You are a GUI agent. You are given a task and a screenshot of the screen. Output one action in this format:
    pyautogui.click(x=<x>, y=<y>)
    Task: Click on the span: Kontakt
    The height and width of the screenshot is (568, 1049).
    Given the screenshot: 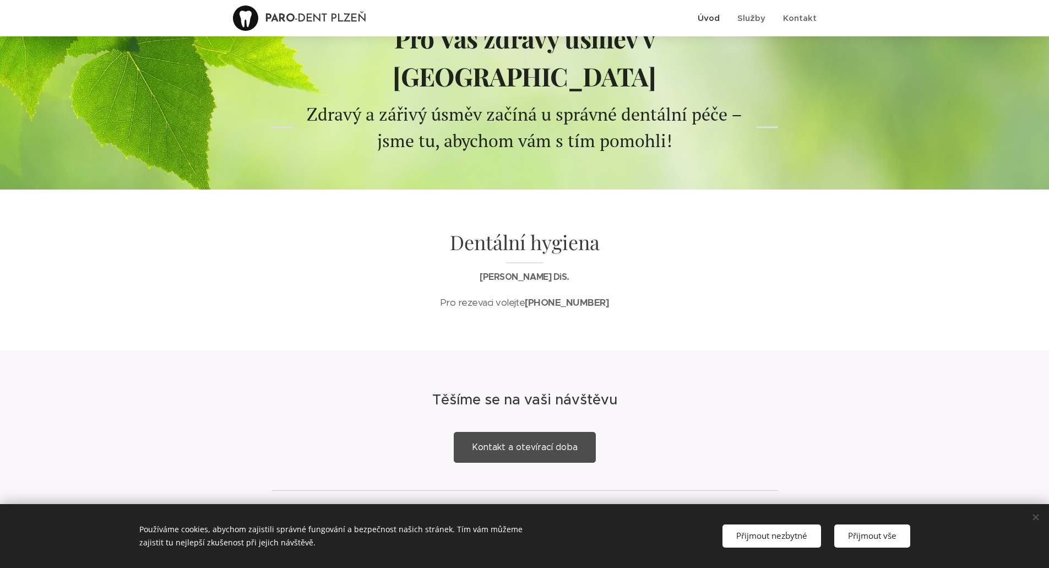 What is the action you would take?
    pyautogui.click(x=799, y=18)
    